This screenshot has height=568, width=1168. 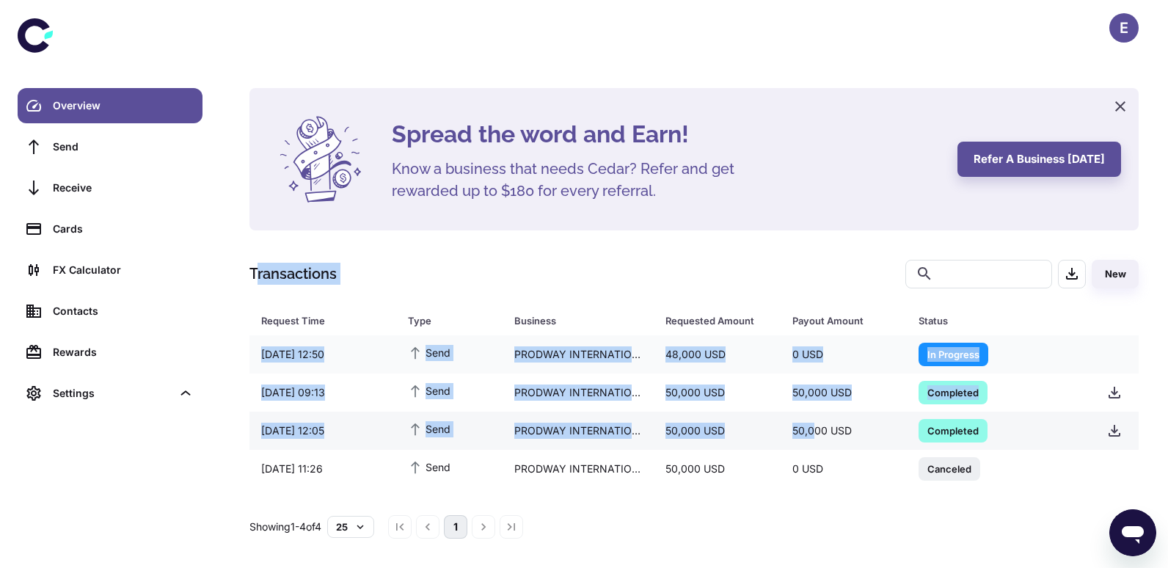 I want to click on div: Requested Amount, so click(x=710, y=321).